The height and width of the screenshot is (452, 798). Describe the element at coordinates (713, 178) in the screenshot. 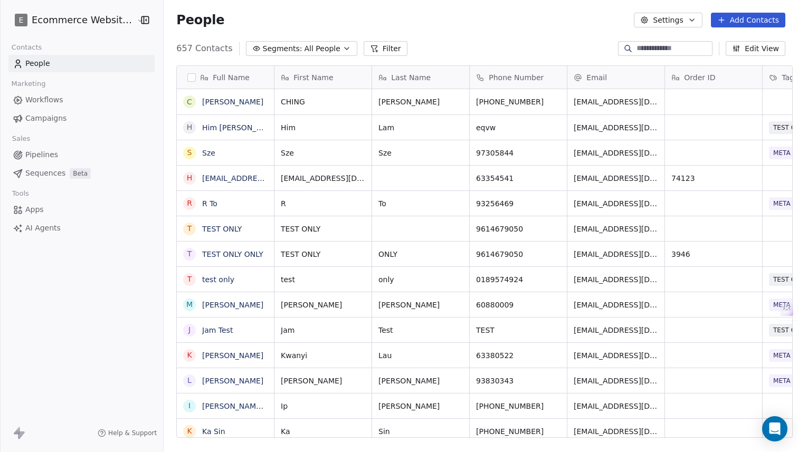

I see `span: 74123` at that location.